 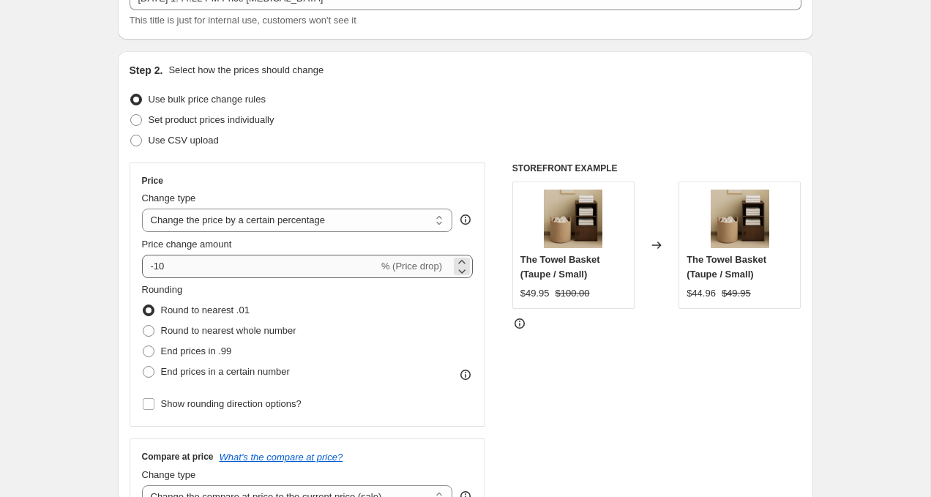 I want to click on span: Show rounding direction options?, so click(x=231, y=403).